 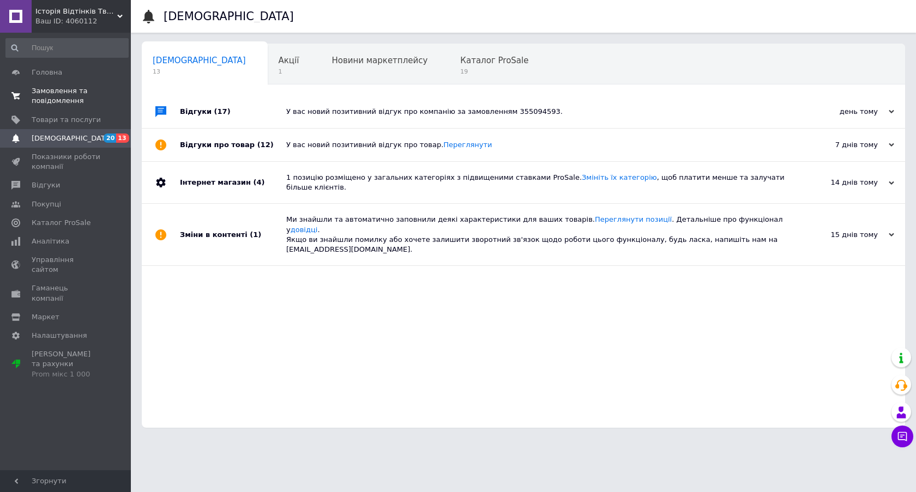 What do you see at coordinates (535, 145) in the screenshot?
I see `div: У вас новий позитивний відгук про товар.` at bounding box center [535, 145].